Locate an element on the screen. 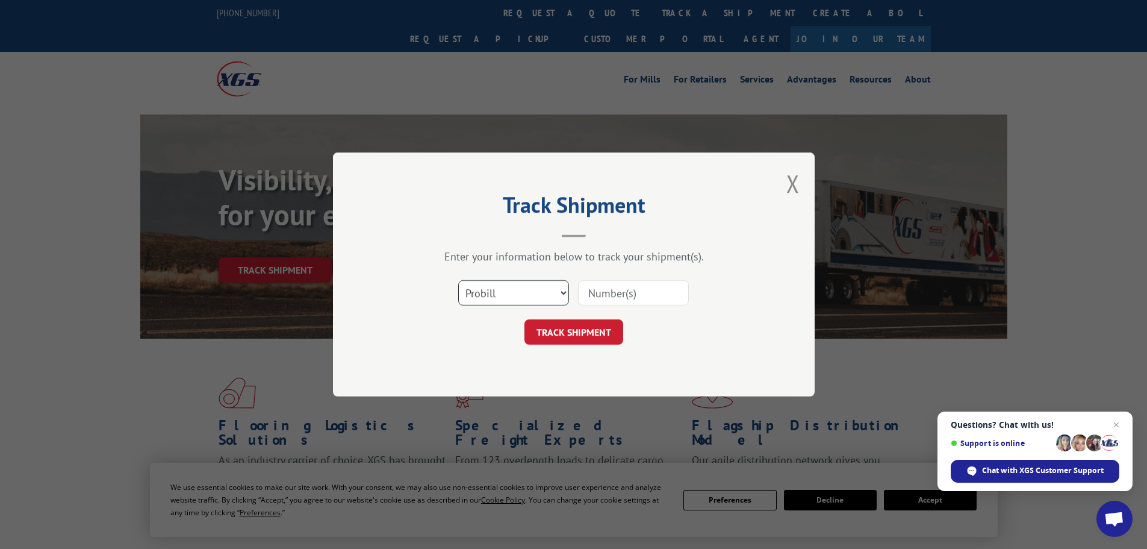 The image size is (1147, 549). button: TRACK SHIPMENT is located at coordinates (574, 332).